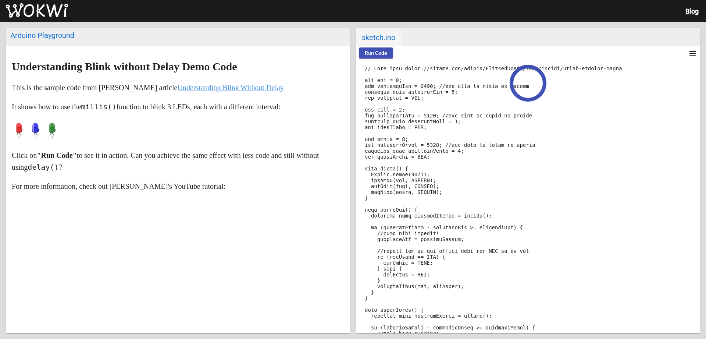 This screenshot has width=706, height=339. What do you see at coordinates (99, 107) in the screenshot?
I see `code: millis()` at bounding box center [99, 107].